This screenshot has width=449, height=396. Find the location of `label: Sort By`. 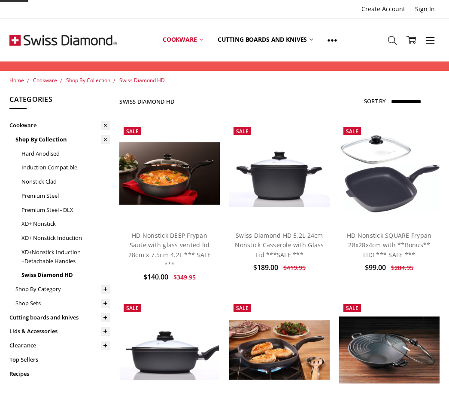

label: Sort By is located at coordinates (375, 101).